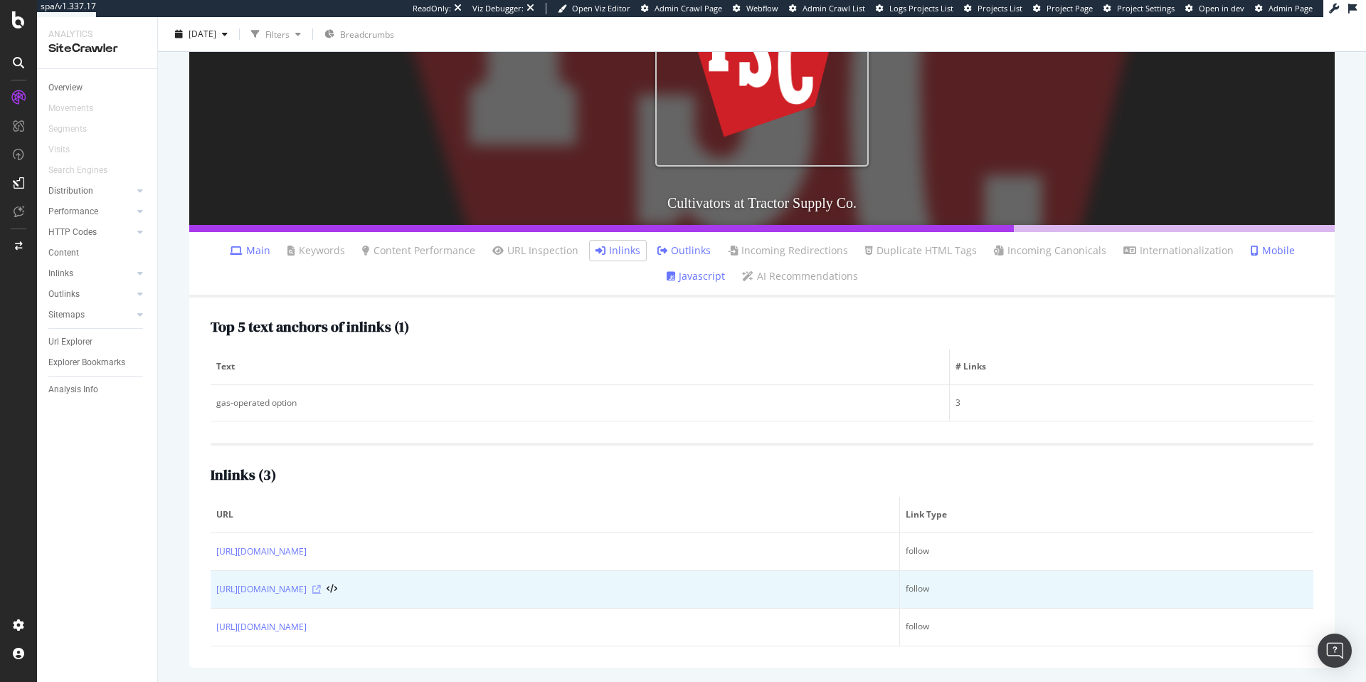 This screenshot has height=682, width=1366. Describe the element at coordinates (276, 34) in the screenshot. I see `button: Filters` at that location.